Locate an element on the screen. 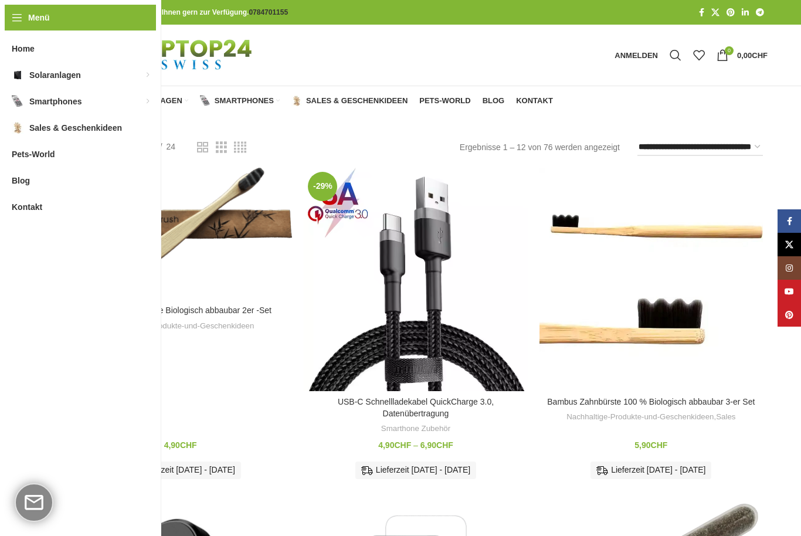  a: Suche is located at coordinates (675, 55).